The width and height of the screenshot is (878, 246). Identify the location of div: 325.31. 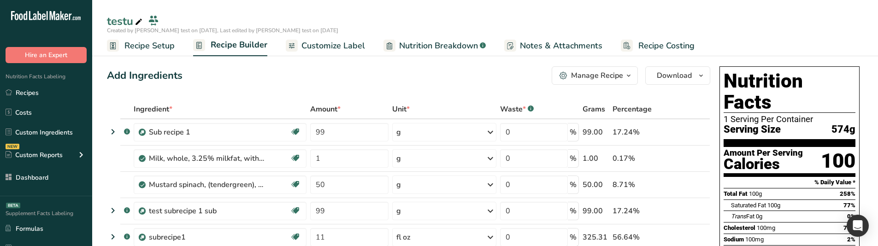
(596, 237).